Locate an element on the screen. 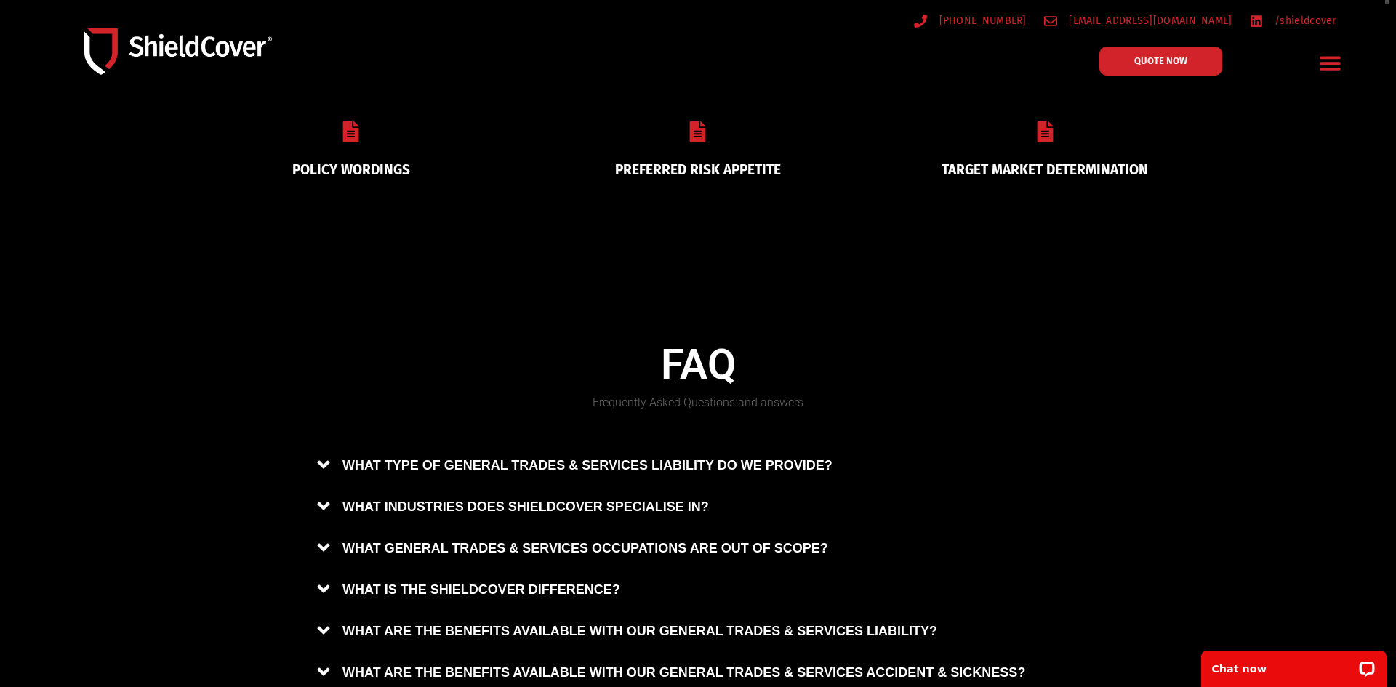 This screenshot has width=1396, height=687. img: Shield-Cover-Underwriting-Australia-logo-full is located at coordinates (178, 51).